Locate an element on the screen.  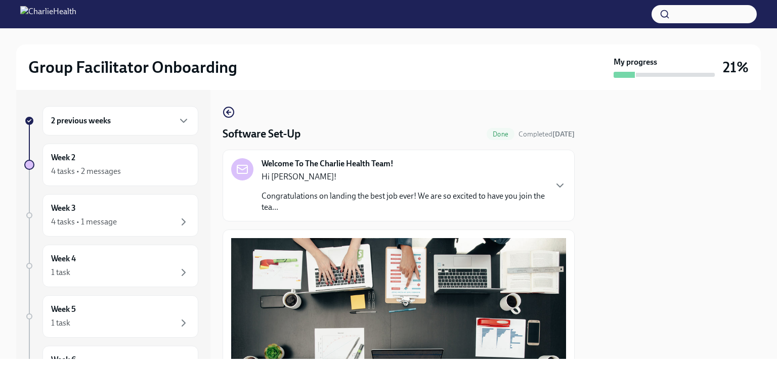
span: Completed is located at coordinates (547, 134).